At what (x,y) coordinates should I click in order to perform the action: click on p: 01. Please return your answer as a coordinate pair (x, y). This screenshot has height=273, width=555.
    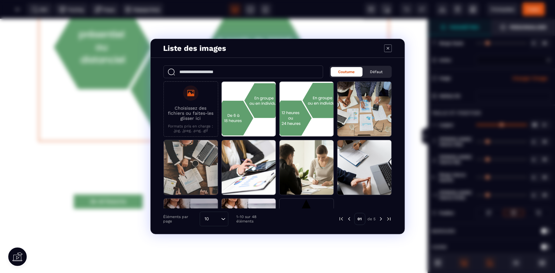
    Looking at the image, I should click on (360, 219).